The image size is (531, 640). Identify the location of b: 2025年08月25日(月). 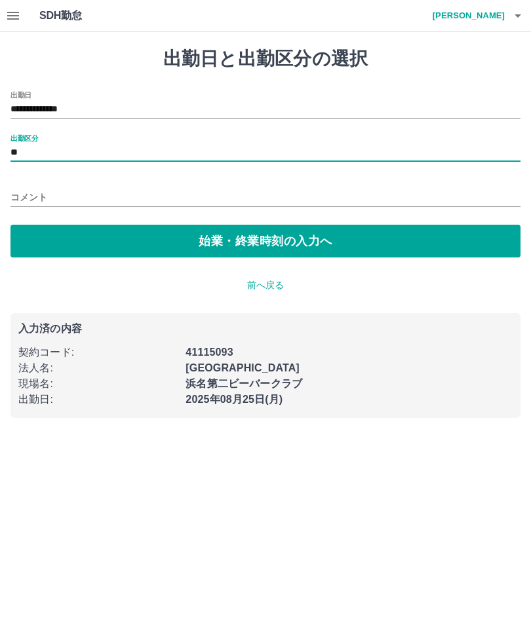
(234, 399).